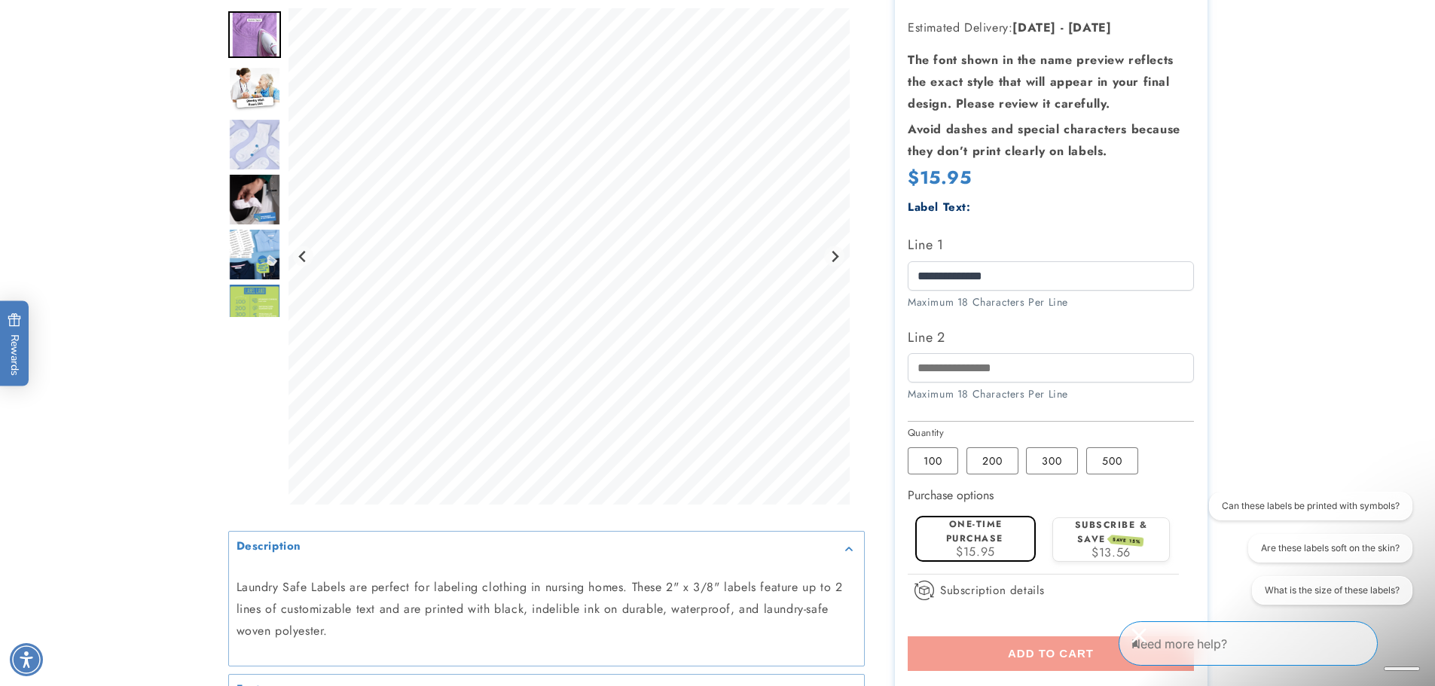 This screenshot has height=686, width=1435. What do you see at coordinates (303, 257) in the screenshot?
I see `button: Go to last slide` at bounding box center [303, 257].